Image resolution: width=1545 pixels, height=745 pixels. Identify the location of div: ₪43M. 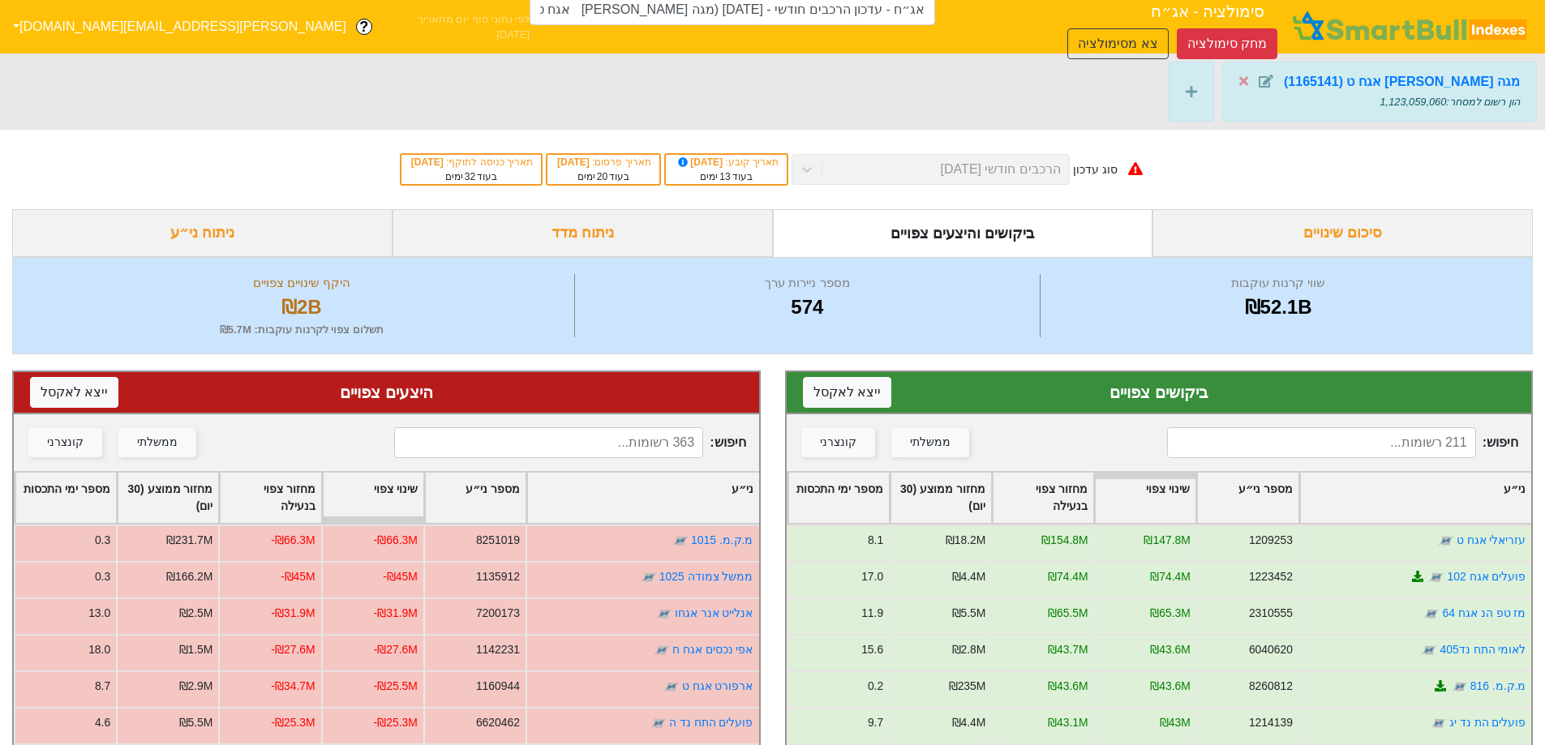
(1175, 723).